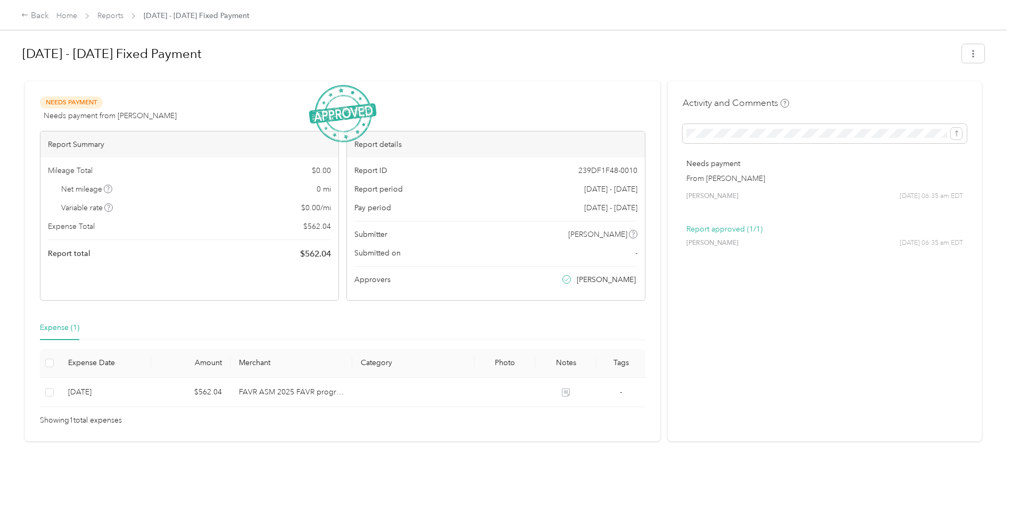  I want to click on span: Report total, so click(69, 253).